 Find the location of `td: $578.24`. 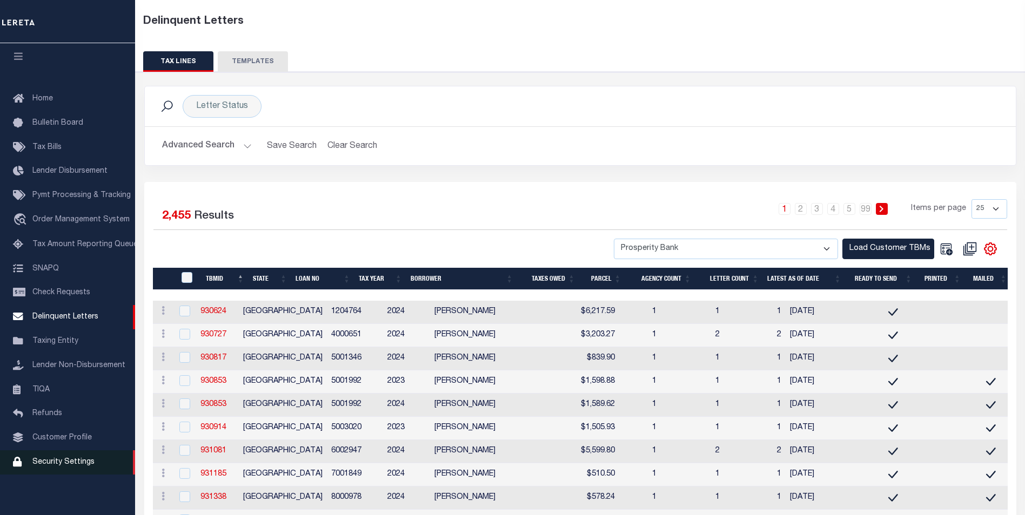

td: $578.24 is located at coordinates (591, 498).